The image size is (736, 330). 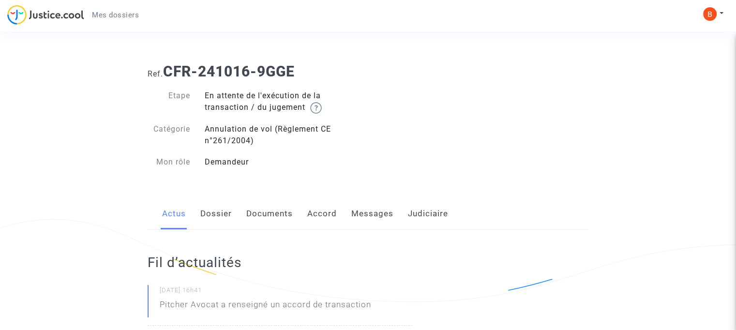 I want to click on p: Pitcher Avocat a renseigné un accord de transaction, so click(x=265, y=307).